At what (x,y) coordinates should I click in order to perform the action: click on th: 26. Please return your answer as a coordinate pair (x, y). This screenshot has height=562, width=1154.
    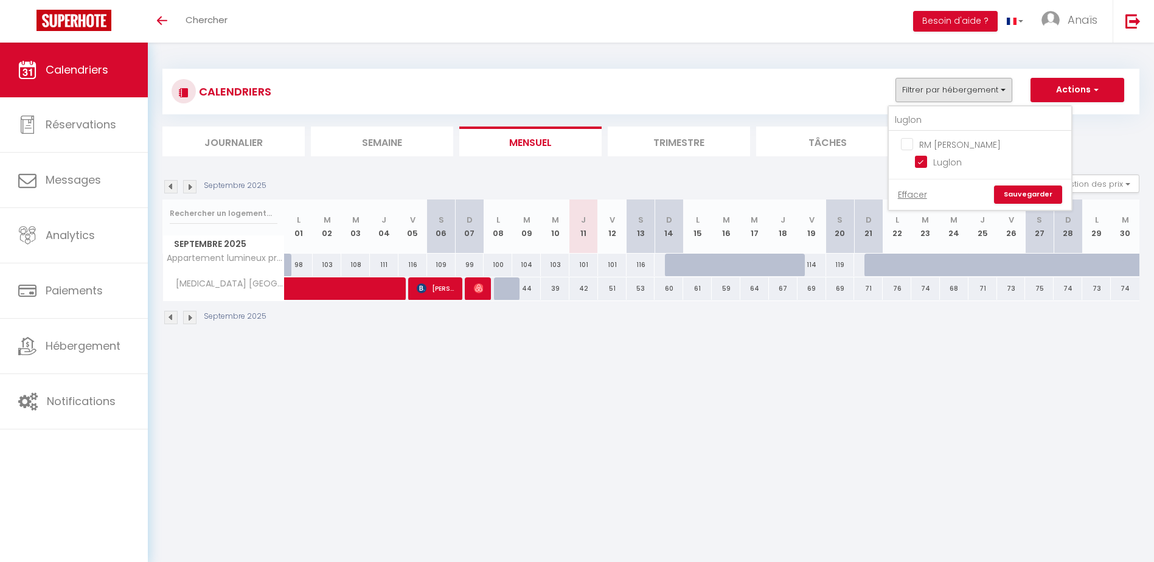
    Looking at the image, I should click on (1011, 226).